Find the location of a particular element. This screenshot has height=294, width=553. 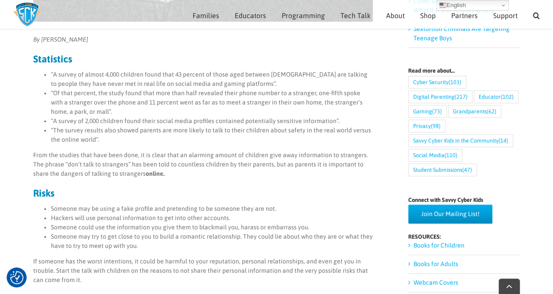

span: (73) is located at coordinates (437, 111).